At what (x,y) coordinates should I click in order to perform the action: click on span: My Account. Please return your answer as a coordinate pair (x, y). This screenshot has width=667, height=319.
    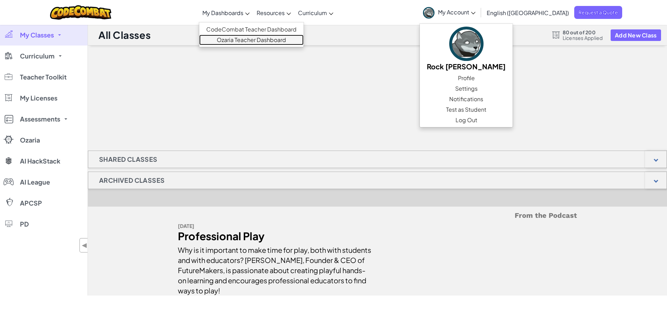
    Looking at the image, I should click on (456, 12).